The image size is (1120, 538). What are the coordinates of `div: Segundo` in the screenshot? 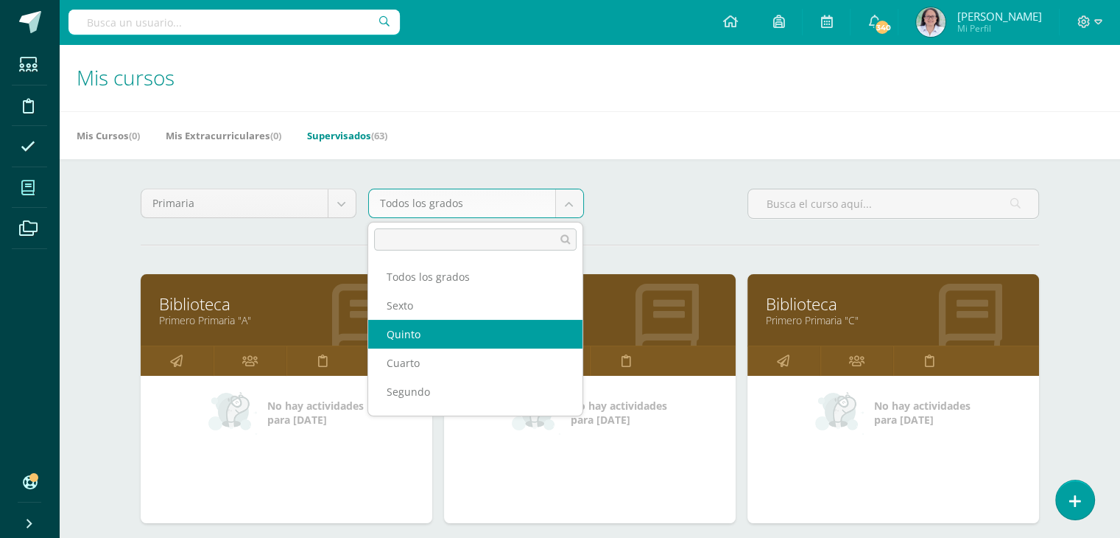 It's located at (475, 391).